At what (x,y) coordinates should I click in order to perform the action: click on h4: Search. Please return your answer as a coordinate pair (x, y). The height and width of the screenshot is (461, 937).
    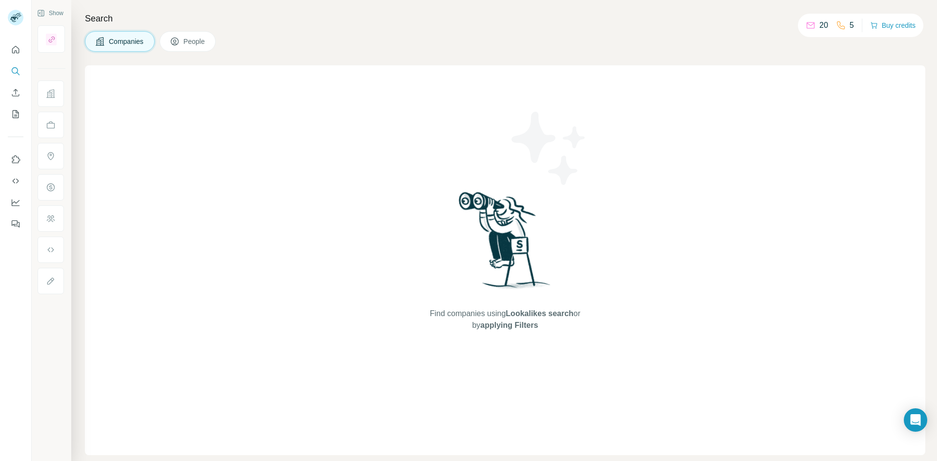
    Looking at the image, I should click on (505, 19).